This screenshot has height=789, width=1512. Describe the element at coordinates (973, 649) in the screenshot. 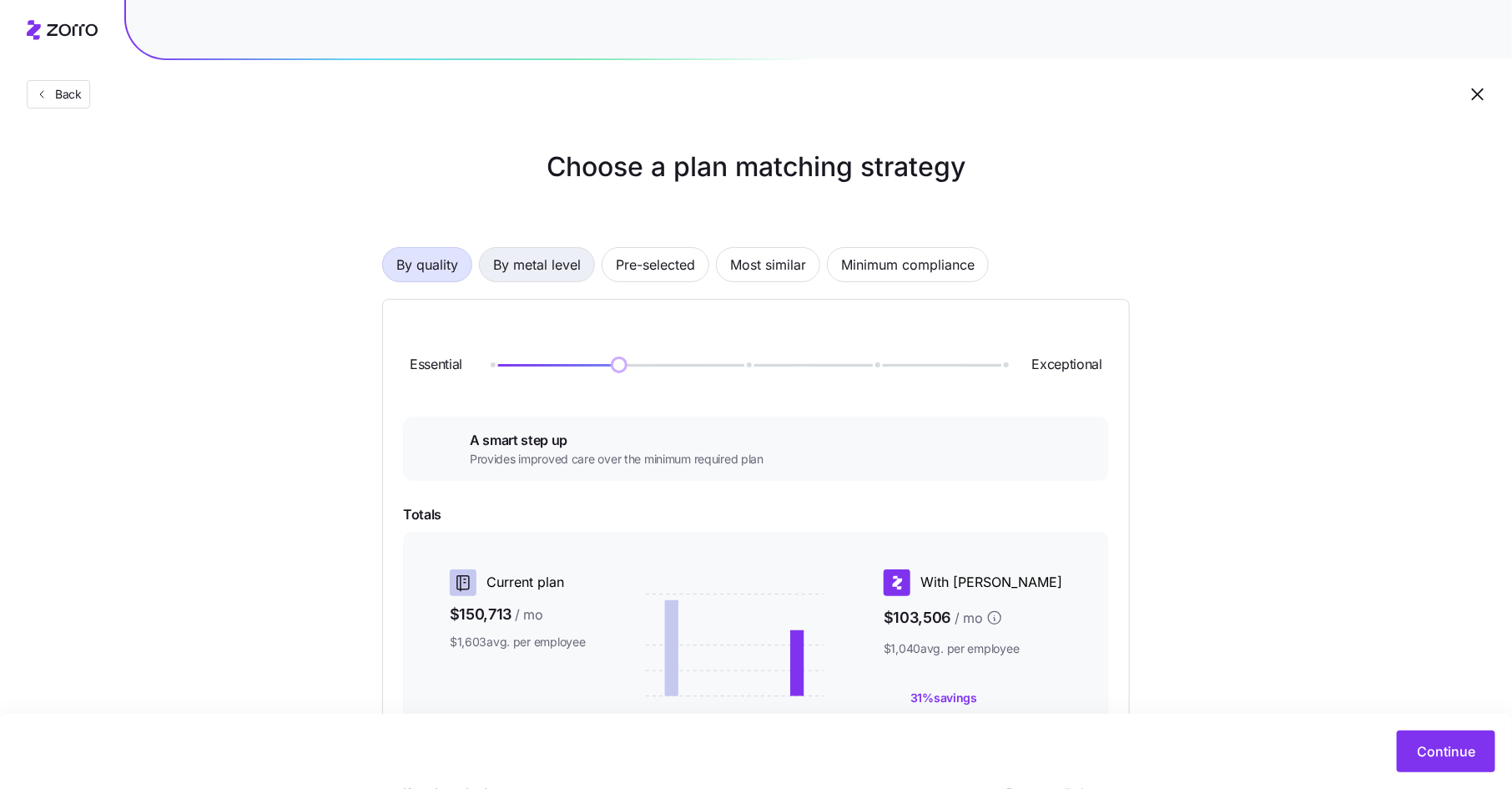

I see `span: $1,040 avg. per employee` at that location.